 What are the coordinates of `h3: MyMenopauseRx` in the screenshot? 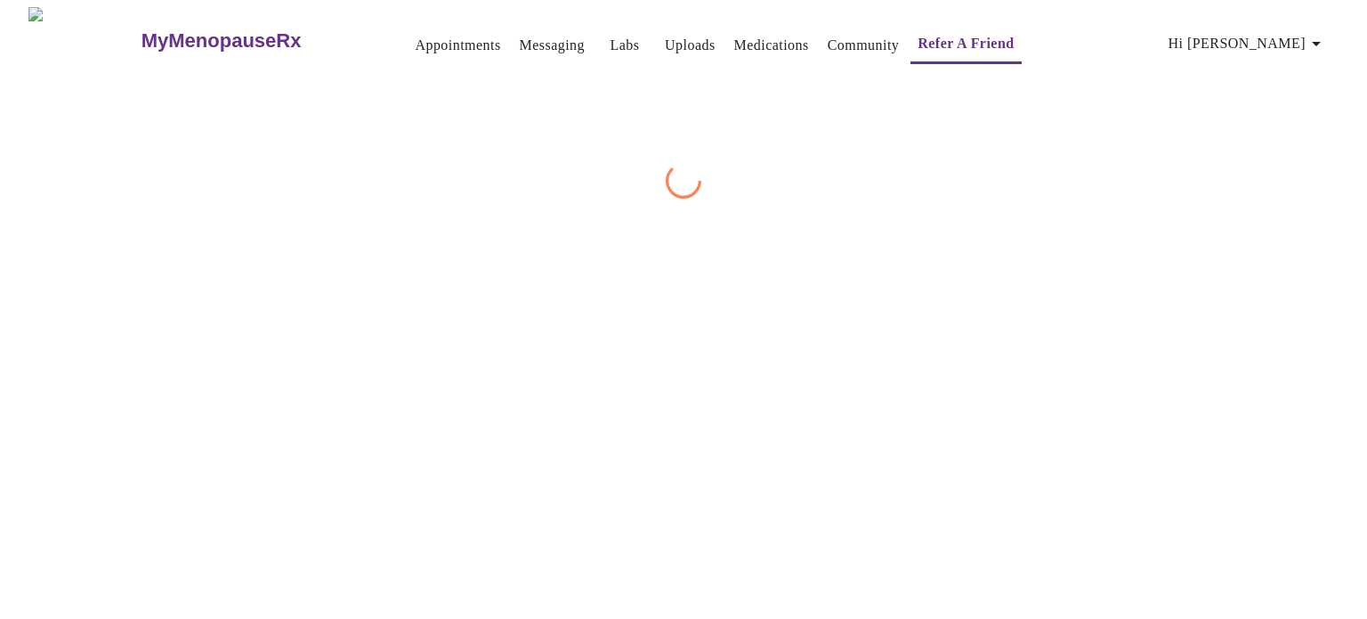 It's located at (222, 41).